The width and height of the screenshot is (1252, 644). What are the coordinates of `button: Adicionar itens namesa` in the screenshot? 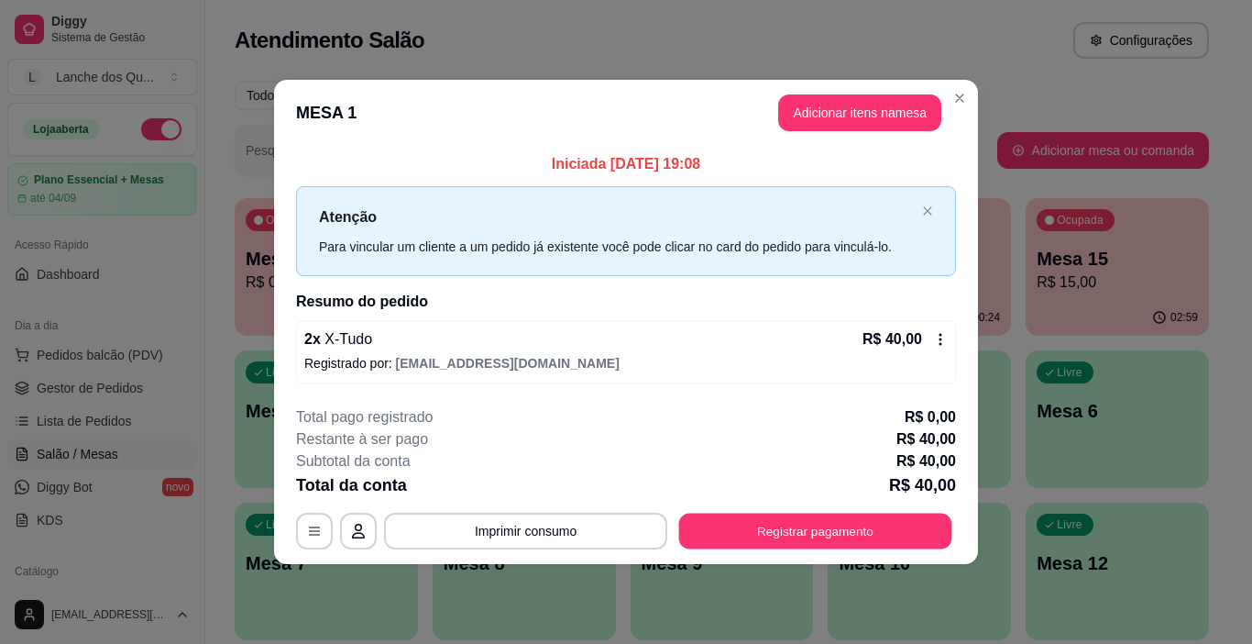 It's located at (860, 113).